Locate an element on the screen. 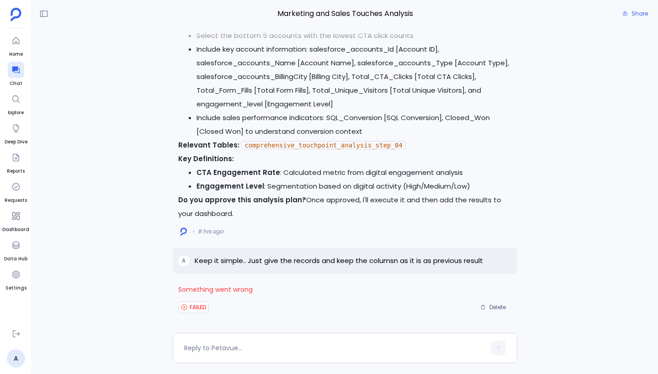 The height and width of the screenshot is (374, 658). p: Once approved, I'll execute it and then add the results to your dashboard. is located at coordinates (345, 207).